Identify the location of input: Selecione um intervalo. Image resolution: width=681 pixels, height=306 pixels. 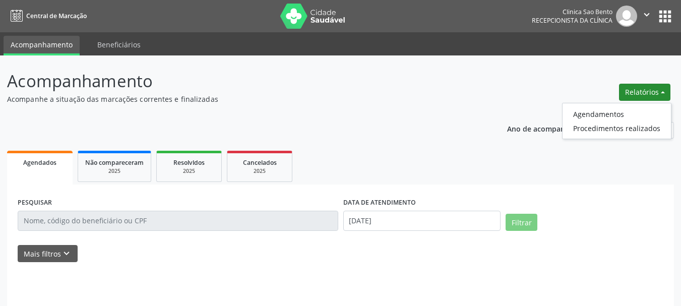
(422, 221).